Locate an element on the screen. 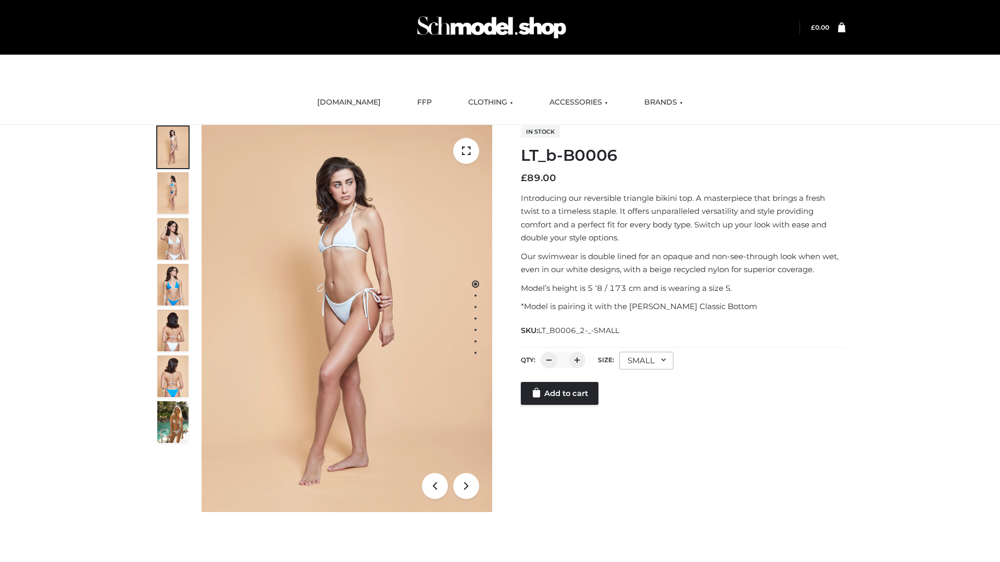 Image resolution: width=1000 pixels, height=562 pixels. h1: LT_b-B0006 is located at coordinates (683, 156).